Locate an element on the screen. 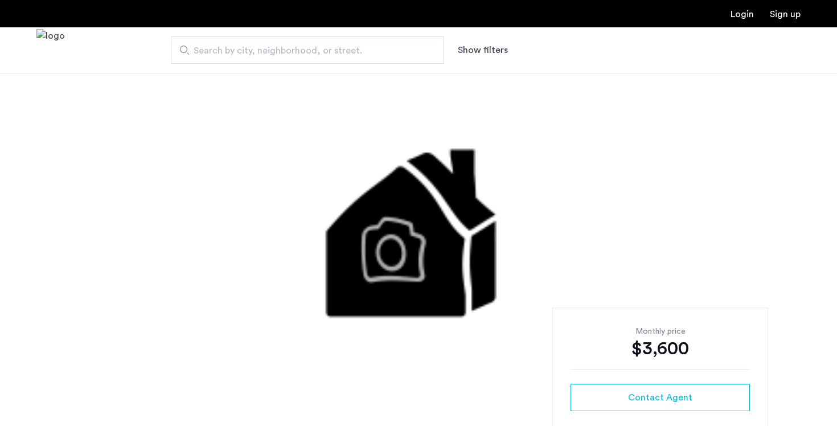  img: logo is located at coordinates (51, 50).